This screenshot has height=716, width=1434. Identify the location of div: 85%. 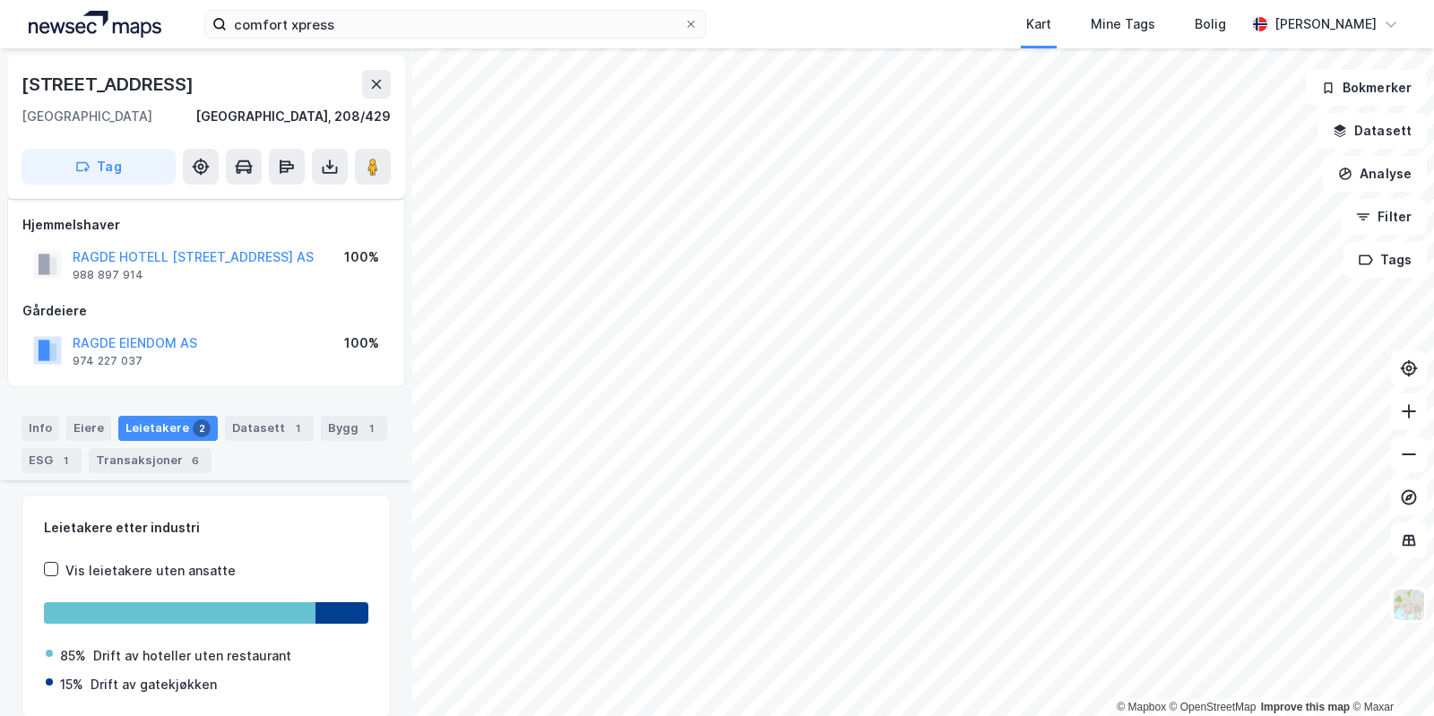
(73, 656).